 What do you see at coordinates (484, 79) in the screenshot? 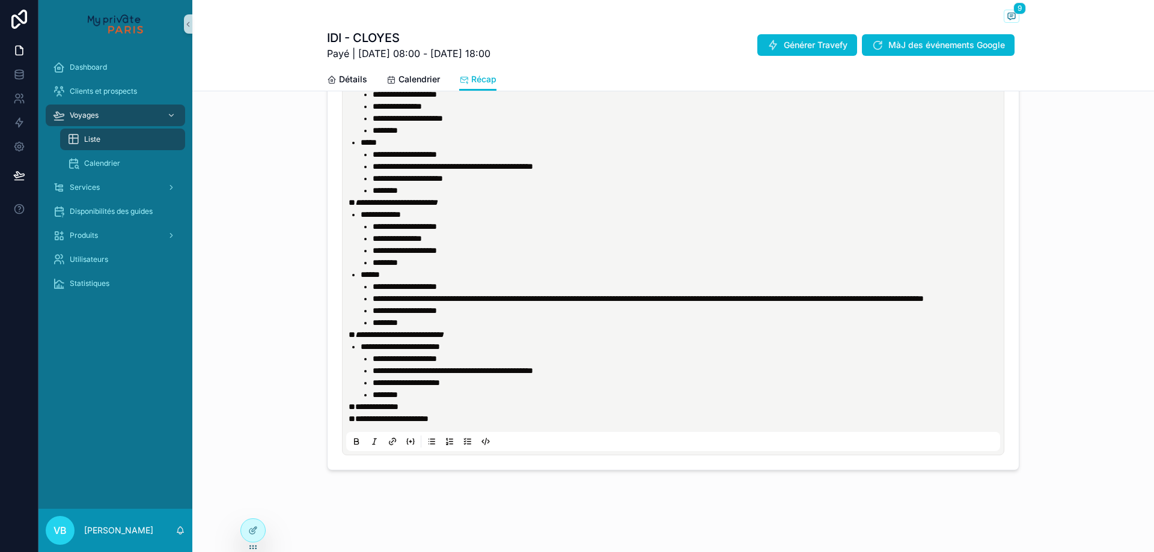
I see `span: Récap` at bounding box center [484, 79].